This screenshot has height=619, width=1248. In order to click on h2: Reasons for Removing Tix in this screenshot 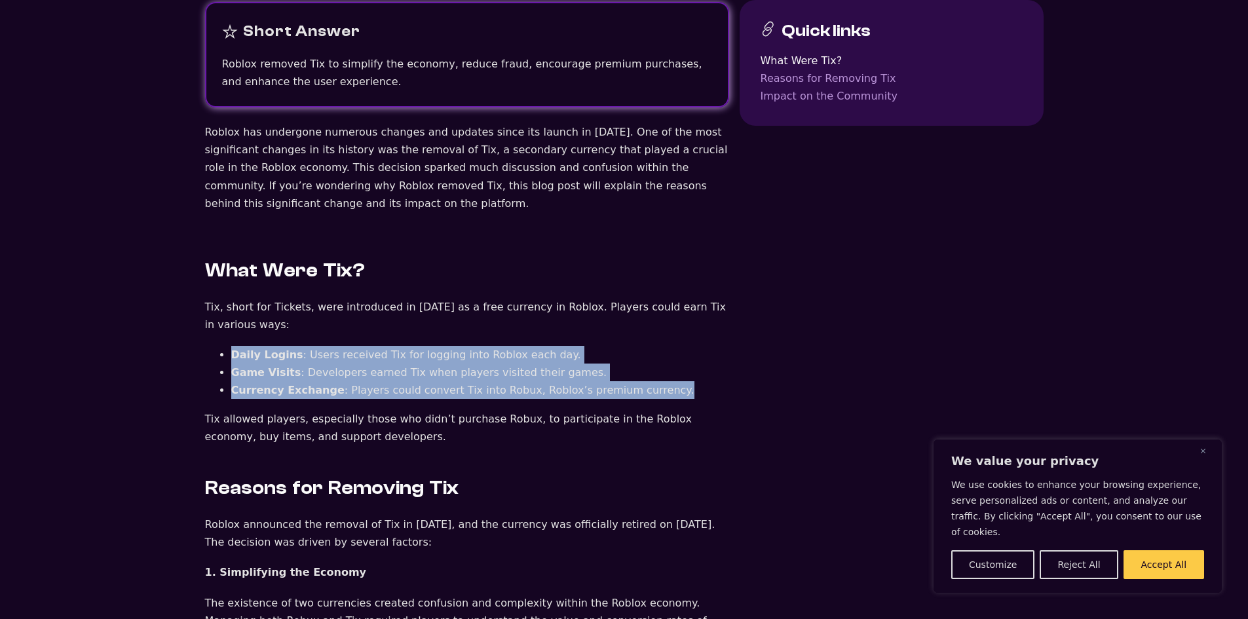, I will do `click(467, 488)`.